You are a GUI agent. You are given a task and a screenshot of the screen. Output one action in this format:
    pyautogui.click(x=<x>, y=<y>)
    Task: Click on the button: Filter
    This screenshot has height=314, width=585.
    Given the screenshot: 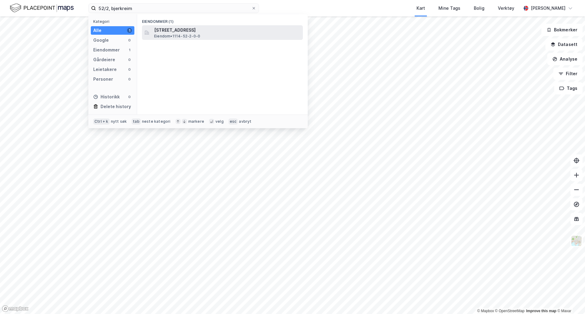 What is the action you would take?
    pyautogui.click(x=567, y=74)
    